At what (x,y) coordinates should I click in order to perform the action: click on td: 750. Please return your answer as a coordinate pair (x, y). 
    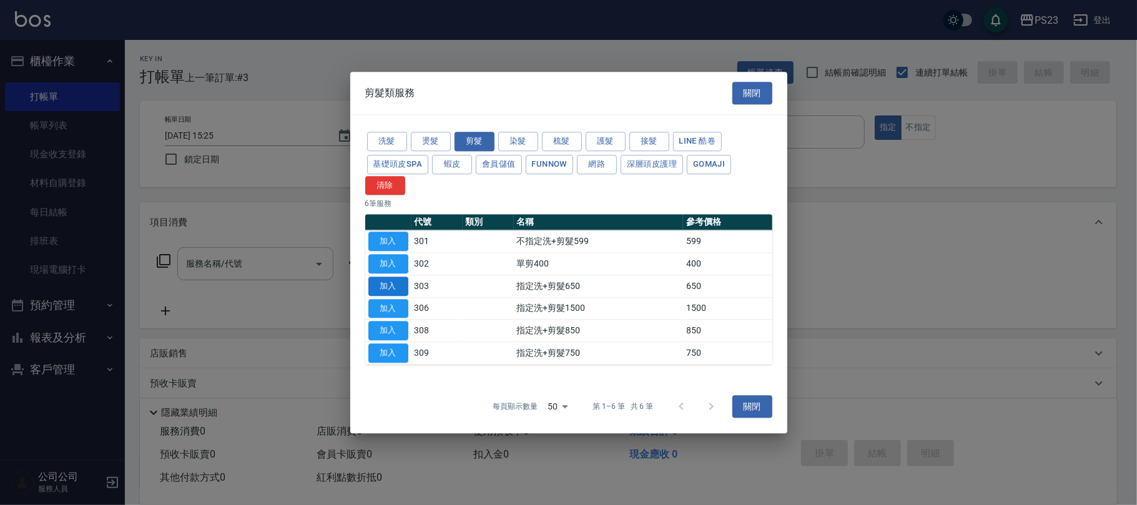
    Looking at the image, I should click on (727, 353).